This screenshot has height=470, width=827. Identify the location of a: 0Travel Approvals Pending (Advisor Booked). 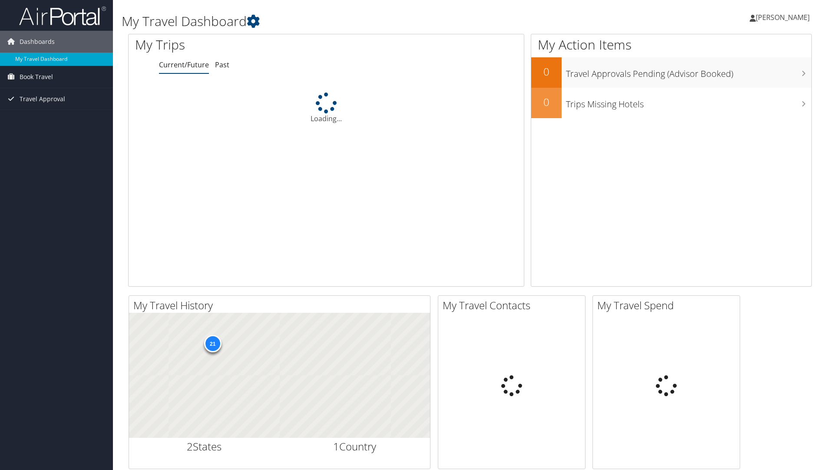
(671, 73).